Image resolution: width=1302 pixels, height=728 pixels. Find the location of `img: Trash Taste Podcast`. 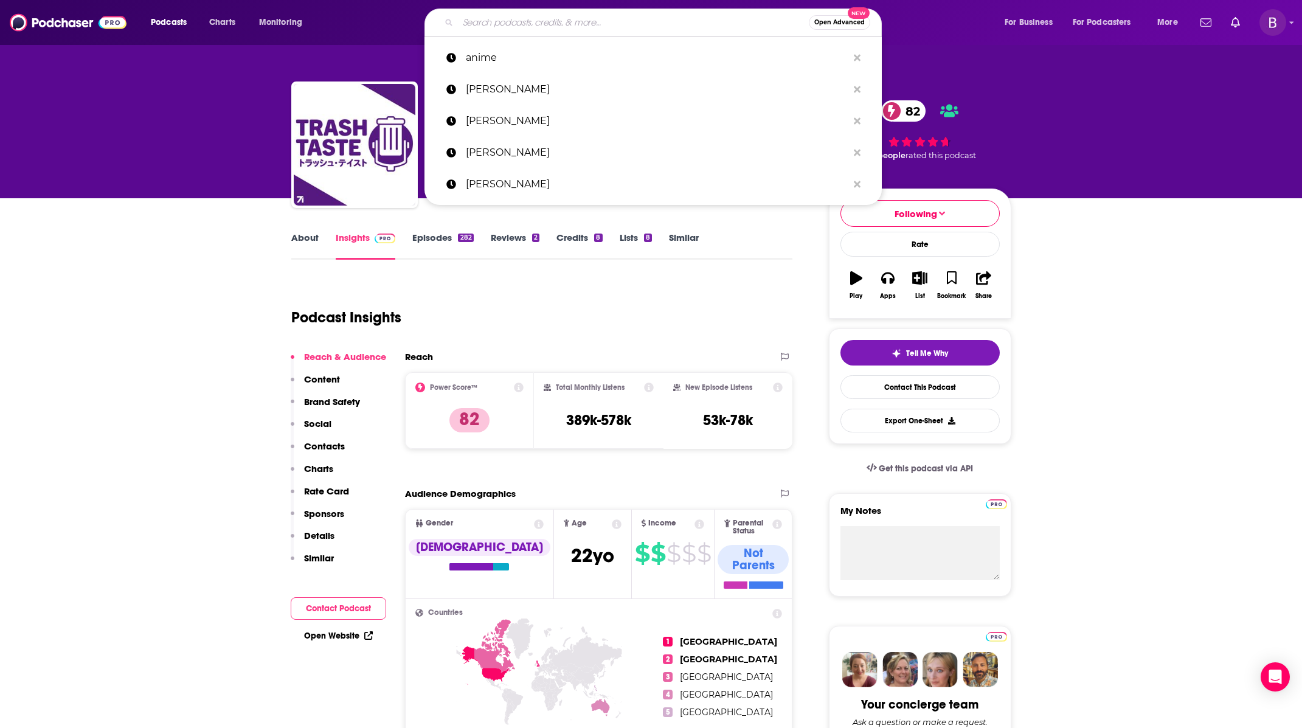

img: Trash Taste Podcast is located at coordinates (355, 145).